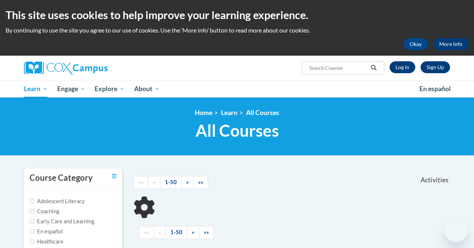 The width and height of the screenshot is (474, 248). What do you see at coordinates (46, 232) in the screenshot?
I see `label: En español` at bounding box center [46, 232].